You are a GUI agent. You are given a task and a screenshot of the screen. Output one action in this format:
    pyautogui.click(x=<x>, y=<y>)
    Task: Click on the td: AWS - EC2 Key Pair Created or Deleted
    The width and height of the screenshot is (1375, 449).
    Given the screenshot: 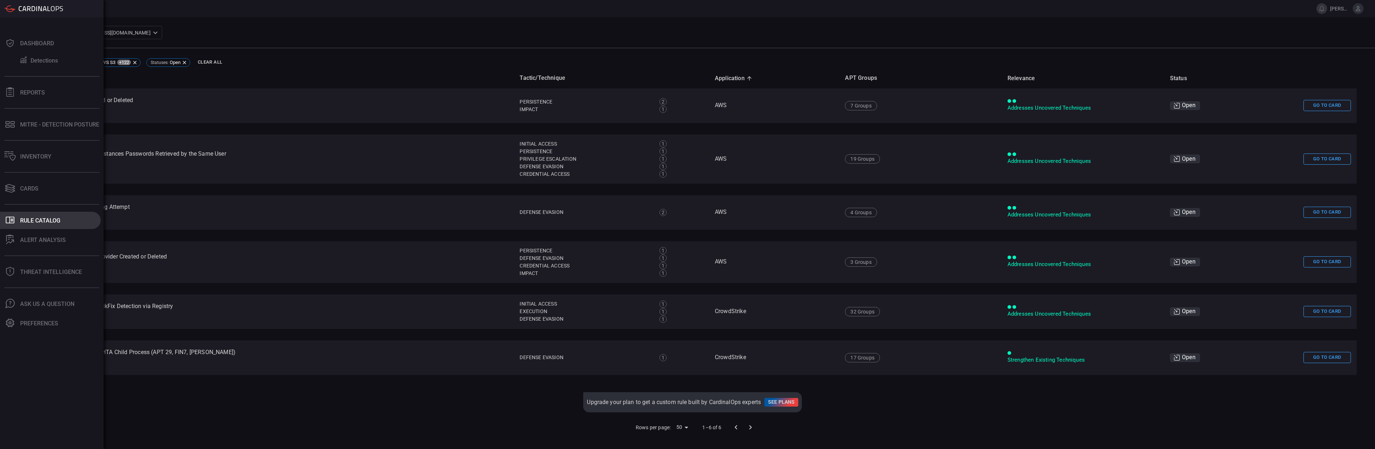 What is the action you would take?
    pyautogui.click(x=271, y=106)
    